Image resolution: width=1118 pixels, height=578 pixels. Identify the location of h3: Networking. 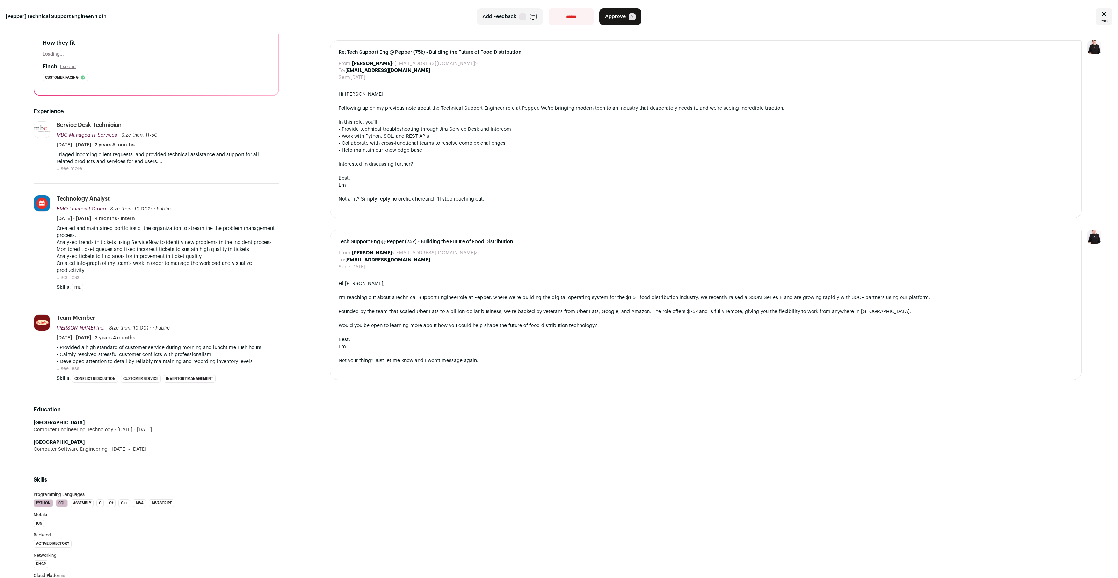
(156, 555).